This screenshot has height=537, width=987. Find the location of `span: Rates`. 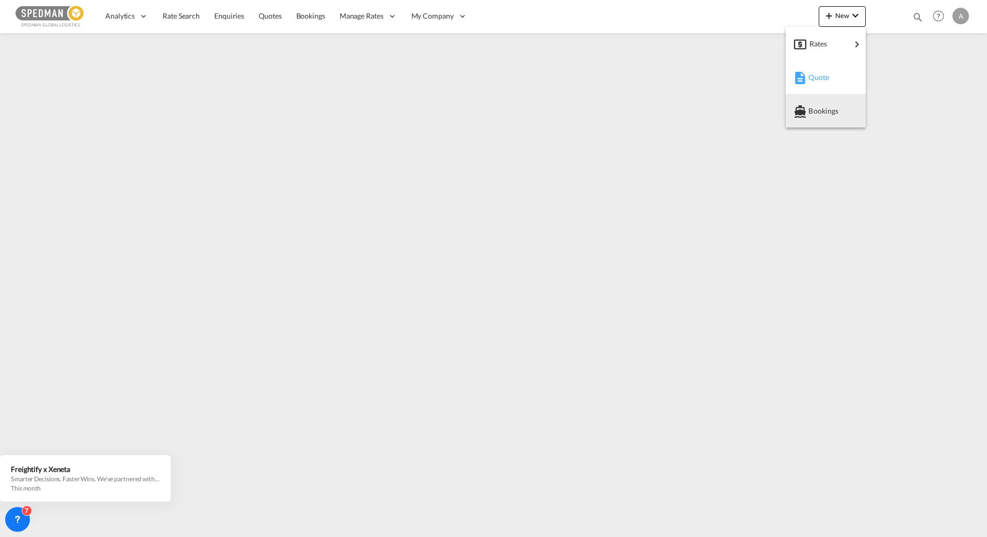

span: Rates is located at coordinates (816, 44).